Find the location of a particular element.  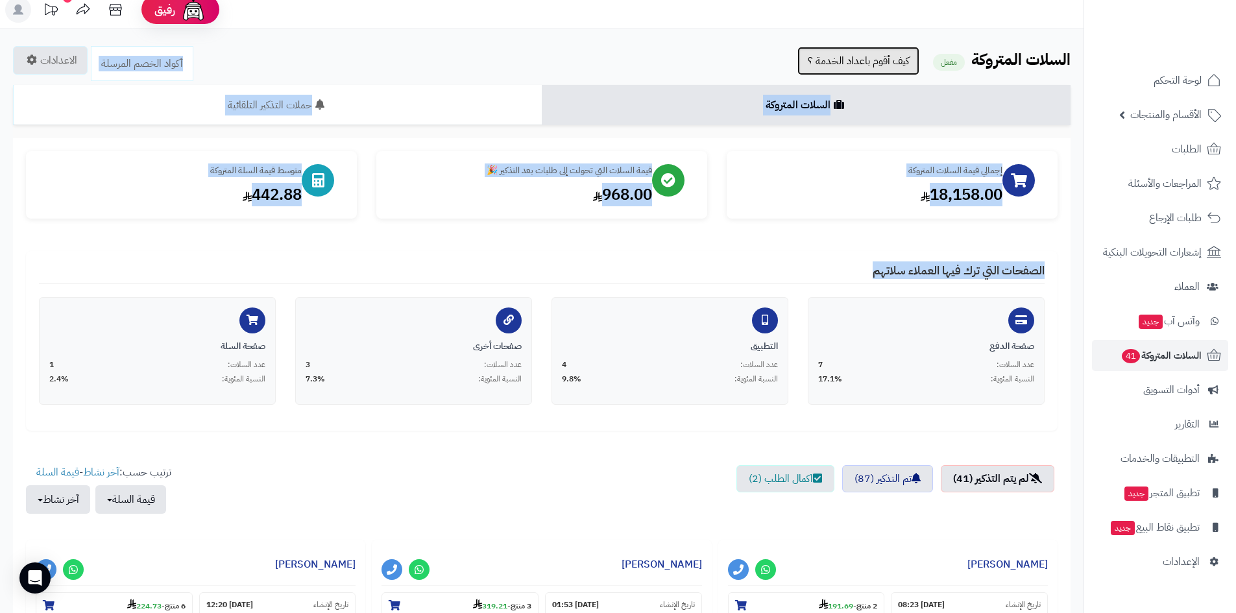

div: صفحات أخرى is located at coordinates (413, 346).